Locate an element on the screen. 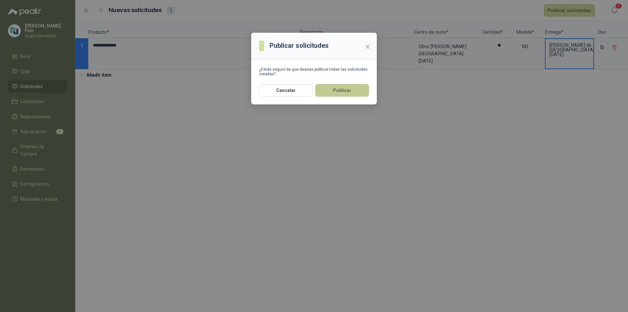 This screenshot has width=628, height=312. button: Publicar is located at coordinates (342, 90).